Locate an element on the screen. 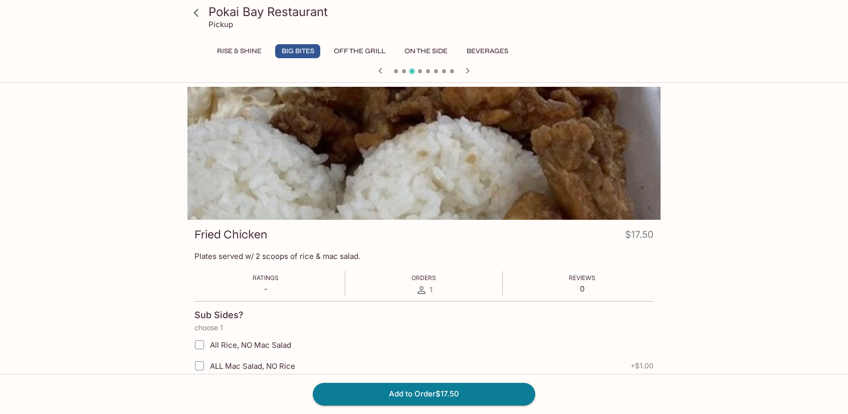 The height and width of the screenshot is (414, 848). h3: Fried Chicken is located at coordinates (231, 234).